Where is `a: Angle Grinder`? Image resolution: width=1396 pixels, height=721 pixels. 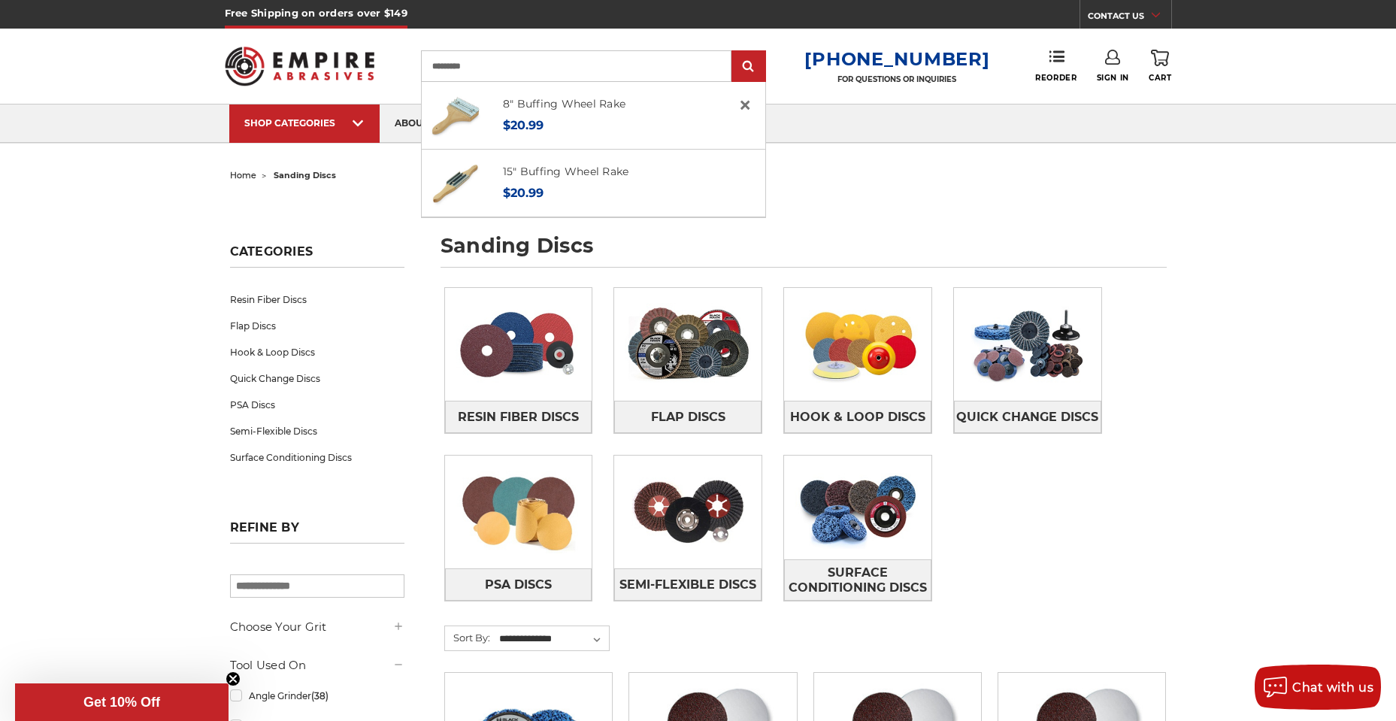
a: Angle Grinder is located at coordinates (317, 696).